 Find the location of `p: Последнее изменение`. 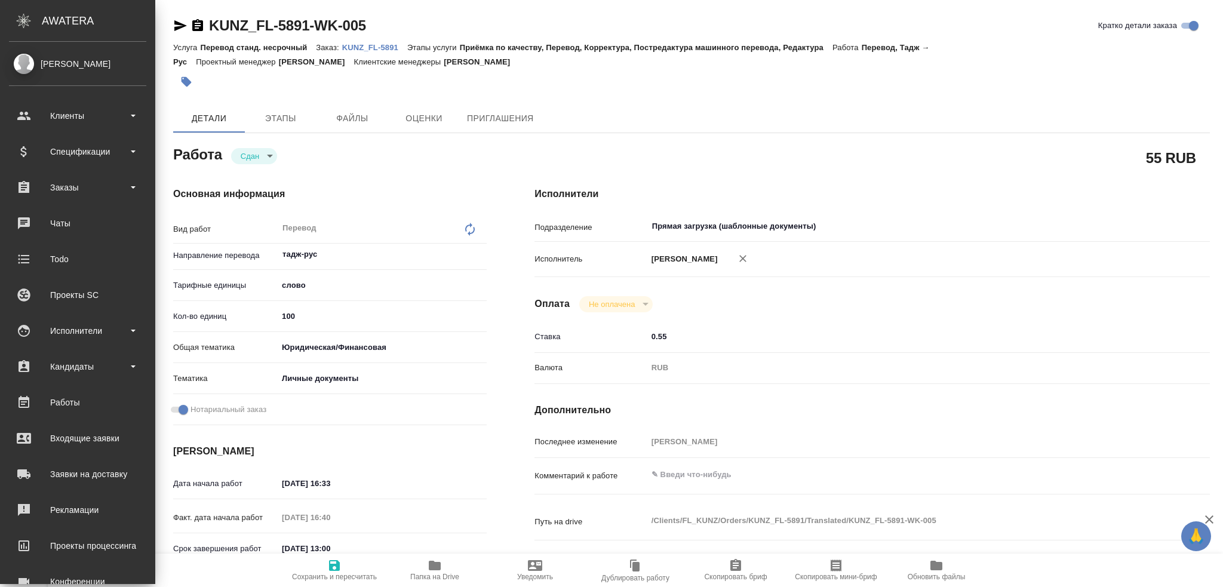

p: Последнее изменение is located at coordinates (591, 442).